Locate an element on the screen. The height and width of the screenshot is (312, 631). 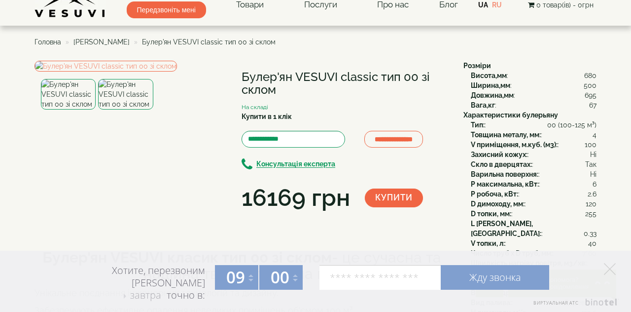
span: 67 is located at coordinates (593, 105).